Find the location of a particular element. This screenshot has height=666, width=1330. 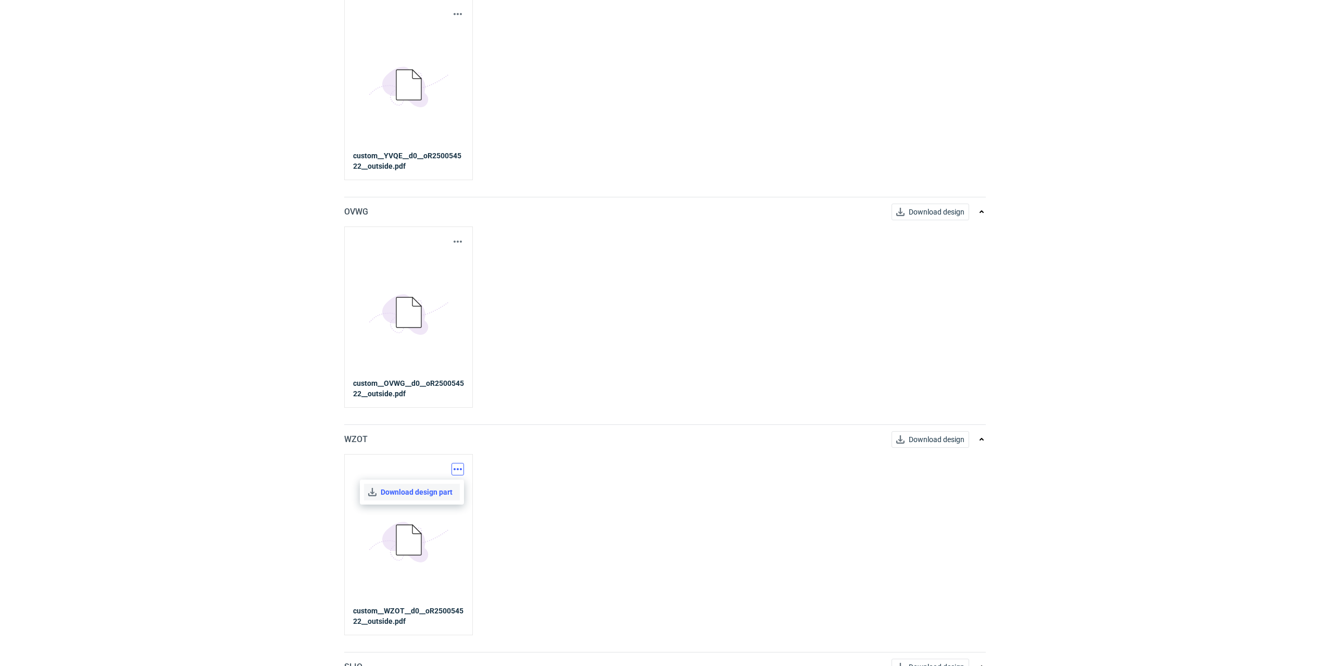

strong: custom__OVWG__d0__oR250054522__outside.pdf is located at coordinates (408, 389).